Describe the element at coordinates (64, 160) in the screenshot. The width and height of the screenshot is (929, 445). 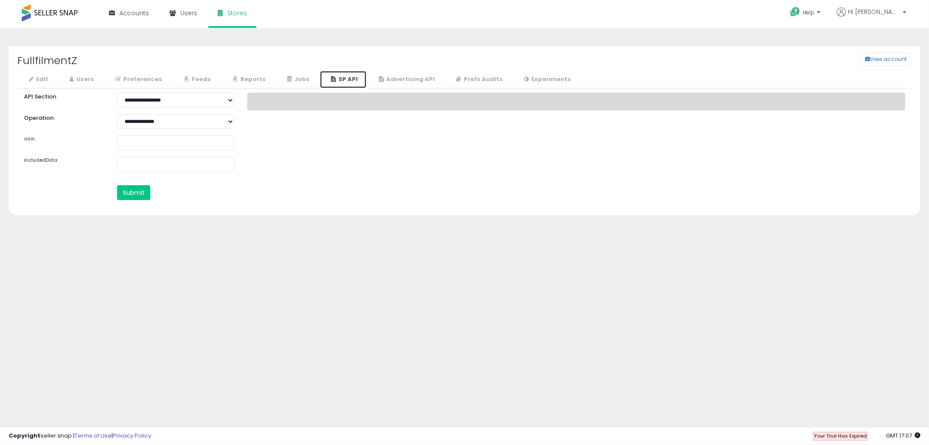
I see `label: includedData` at that location.